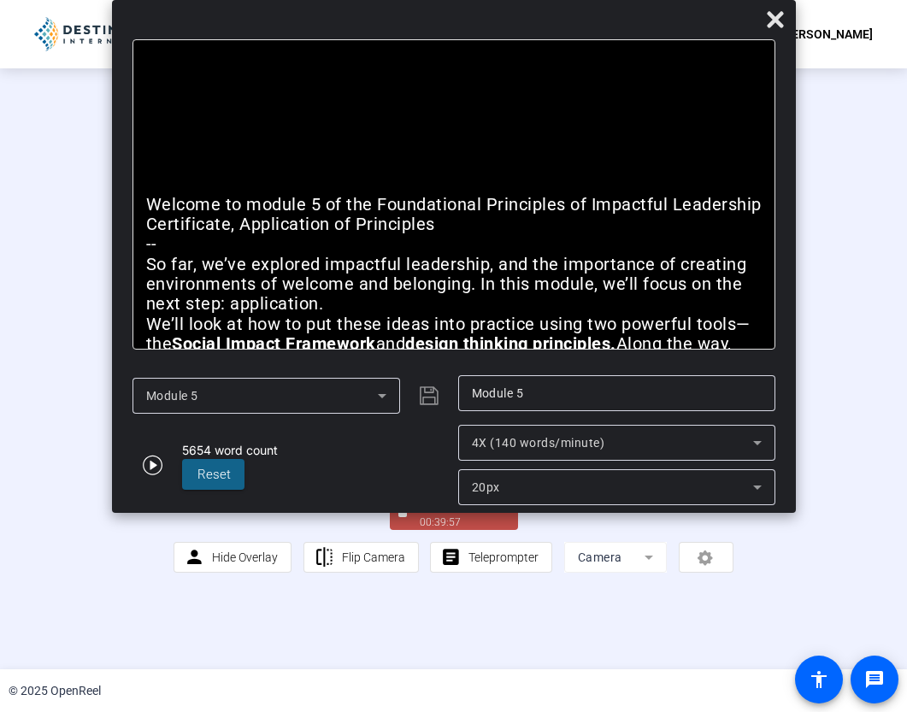 Image resolution: width=907 pixels, height=712 pixels. Describe the element at coordinates (616, 393) in the screenshot. I see `input: Title` at that location.